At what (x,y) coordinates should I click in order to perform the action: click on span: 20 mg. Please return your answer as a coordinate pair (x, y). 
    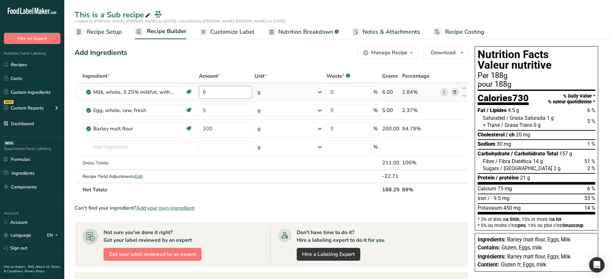
    Looking at the image, I should click on (523, 135).